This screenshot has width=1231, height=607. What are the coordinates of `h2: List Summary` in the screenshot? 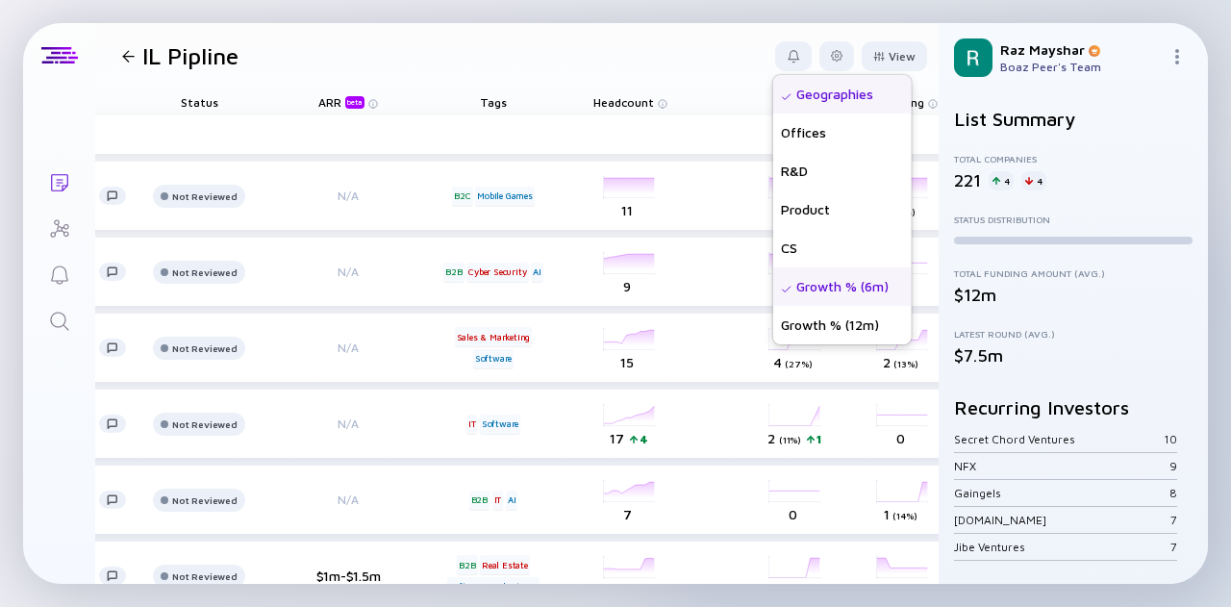 It's located at (1073, 118).